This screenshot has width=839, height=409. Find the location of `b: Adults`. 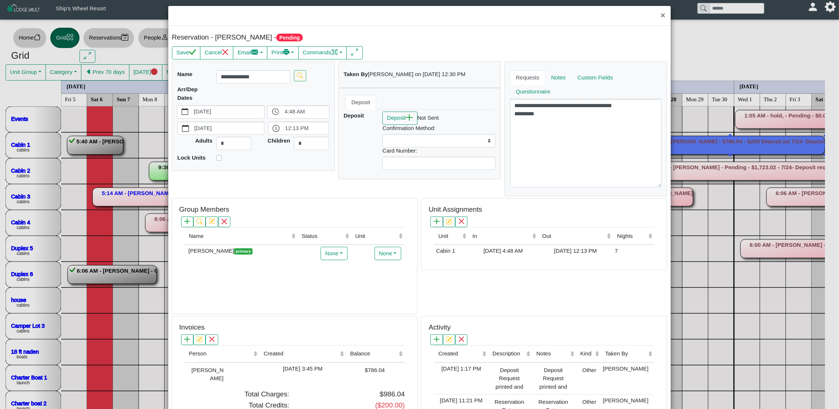

b: Adults is located at coordinates (204, 141).